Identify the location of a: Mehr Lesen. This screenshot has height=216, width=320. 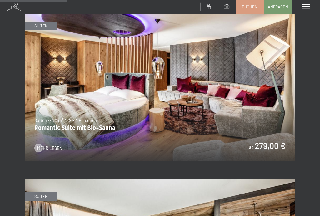
(48, 149).